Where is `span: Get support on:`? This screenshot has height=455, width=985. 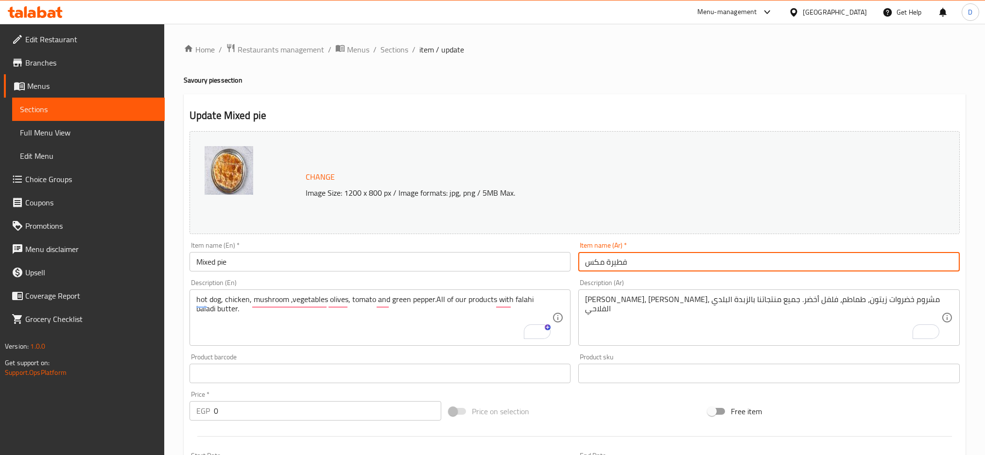 span: Get support on: is located at coordinates (27, 363).